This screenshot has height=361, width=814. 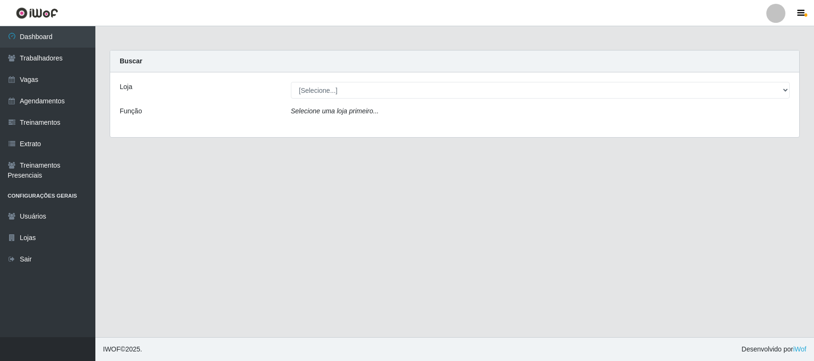 What do you see at coordinates (335, 111) in the screenshot?
I see `i: Selecione uma loja primeiro...` at bounding box center [335, 111].